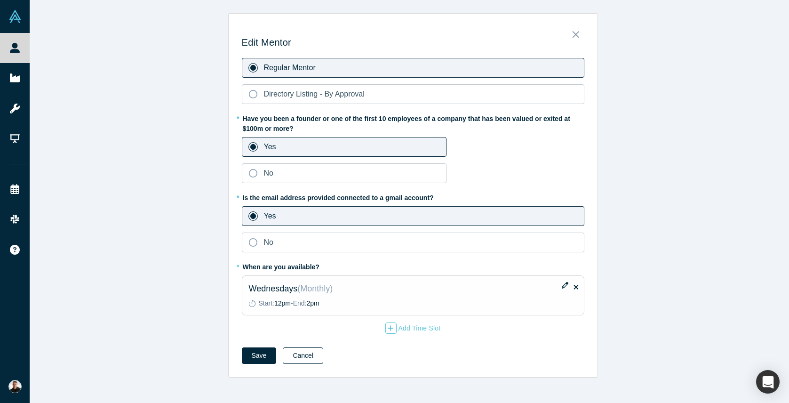 This screenshot has width=789, height=403. Describe the element at coordinates (315, 288) in the screenshot. I see `span: ( Monthly )` at that location.